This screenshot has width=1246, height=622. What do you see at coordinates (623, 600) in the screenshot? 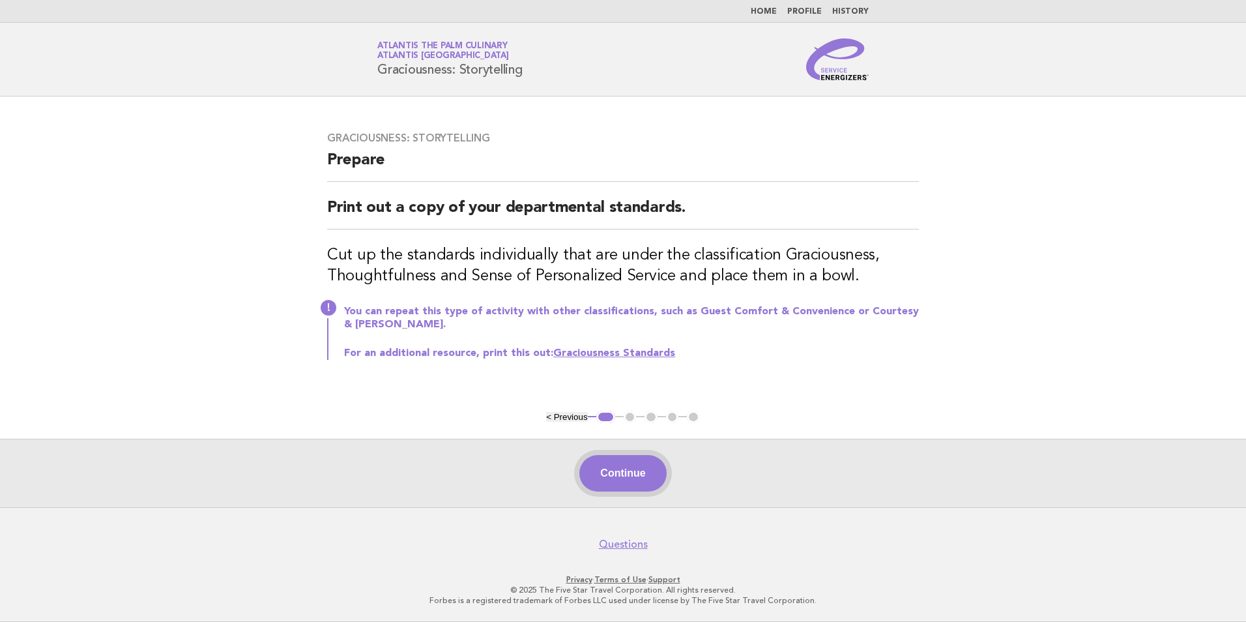
I see `p: Forbes is a registered trademark of Forbes LLC used under license by The Five Star Travel Corpora...` at bounding box center [623, 600].